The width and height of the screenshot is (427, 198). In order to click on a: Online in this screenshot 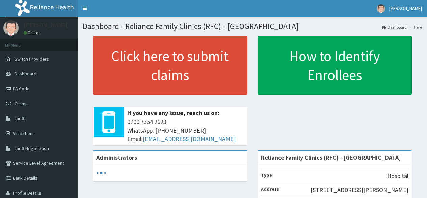, I will do `click(32, 33)`.